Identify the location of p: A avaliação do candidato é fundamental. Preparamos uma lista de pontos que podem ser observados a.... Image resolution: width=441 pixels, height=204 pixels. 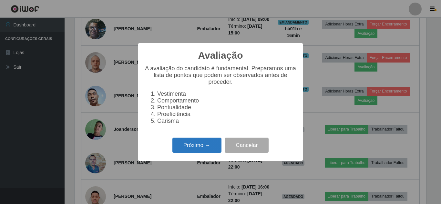
(220, 75).